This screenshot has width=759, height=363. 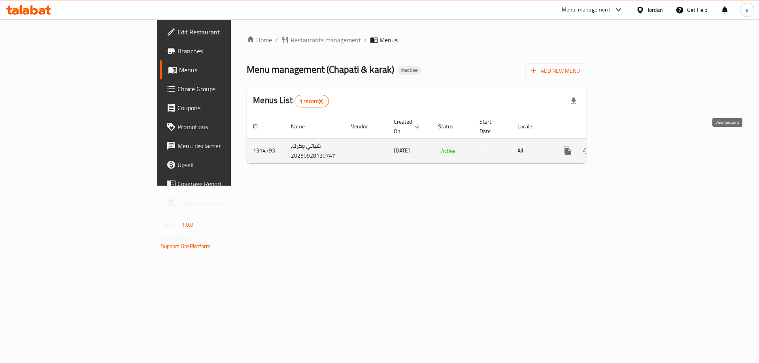 What do you see at coordinates (574, 101) in the screenshot?
I see `div: Export file` at bounding box center [574, 101].